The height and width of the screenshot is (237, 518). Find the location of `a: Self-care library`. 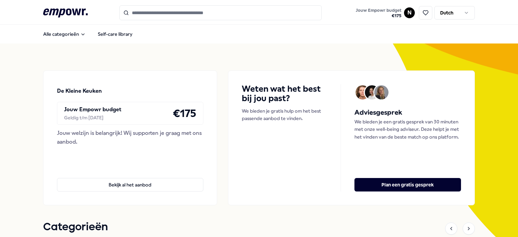

a: Self-care library is located at coordinates (115, 34).